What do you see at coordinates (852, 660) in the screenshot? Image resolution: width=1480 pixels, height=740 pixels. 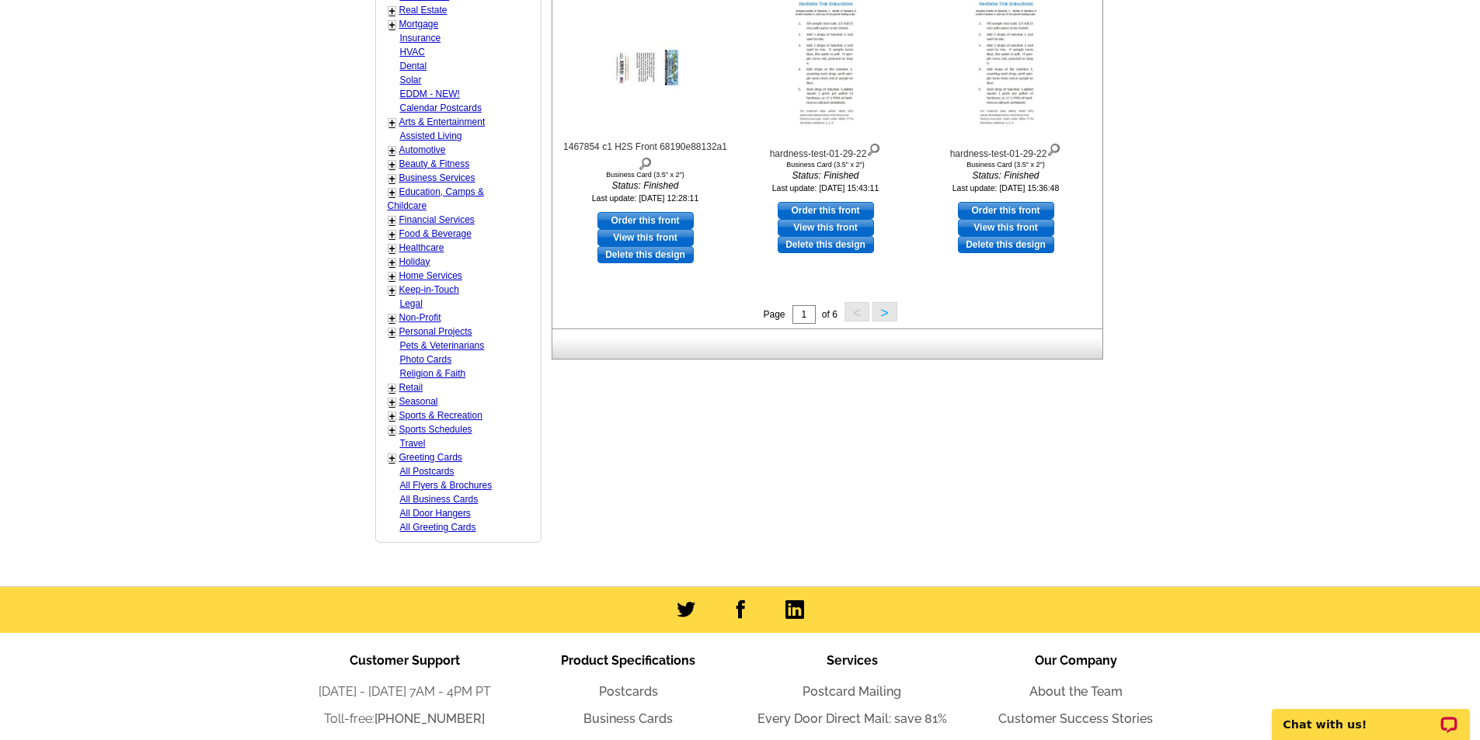 I see `span: Services` at bounding box center [852, 660].